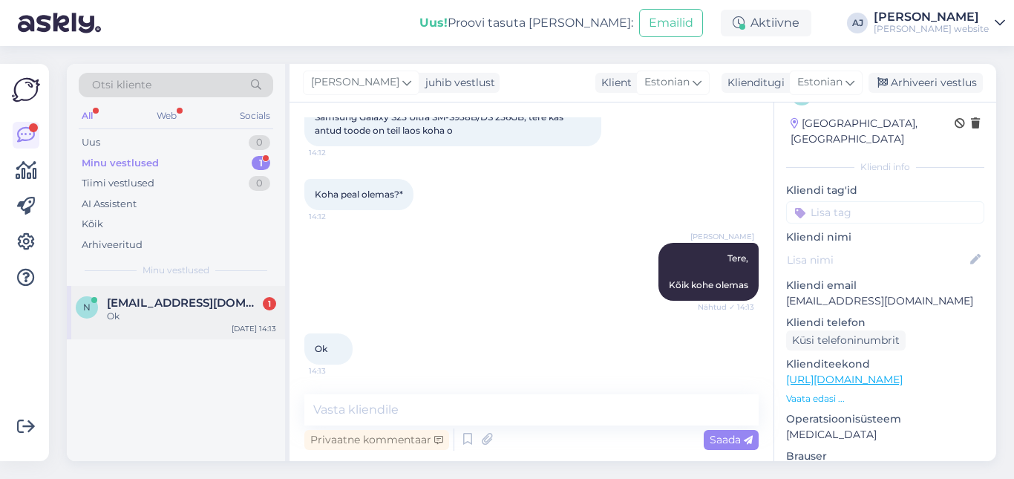 Image resolution: width=1014 pixels, height=479 pixels. Describe the element at coordinates (885, 364) in the screenshot. I see `p: Klienditeekond` at that location.